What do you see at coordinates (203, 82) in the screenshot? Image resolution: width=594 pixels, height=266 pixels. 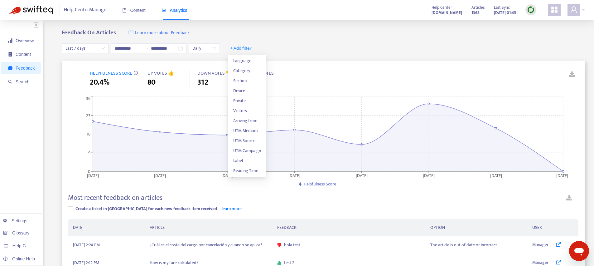 I see `span: 312` at bounding box center [203, 82].